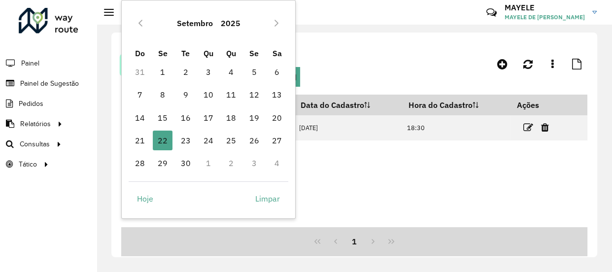 Image resolution: width=612 pixels, height=272 pixels. I want to click on span: 13, so click(277, 95).